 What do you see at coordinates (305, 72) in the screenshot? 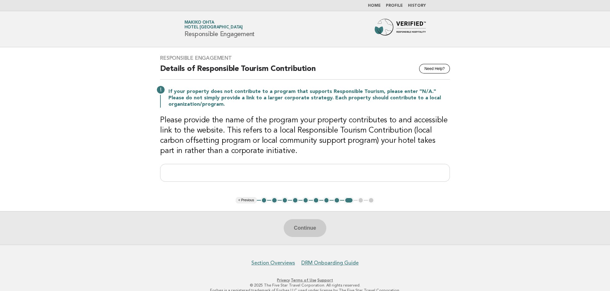
I see `h2: Details of Responsible Tourism Contribution` at bounding box center [305, 72].